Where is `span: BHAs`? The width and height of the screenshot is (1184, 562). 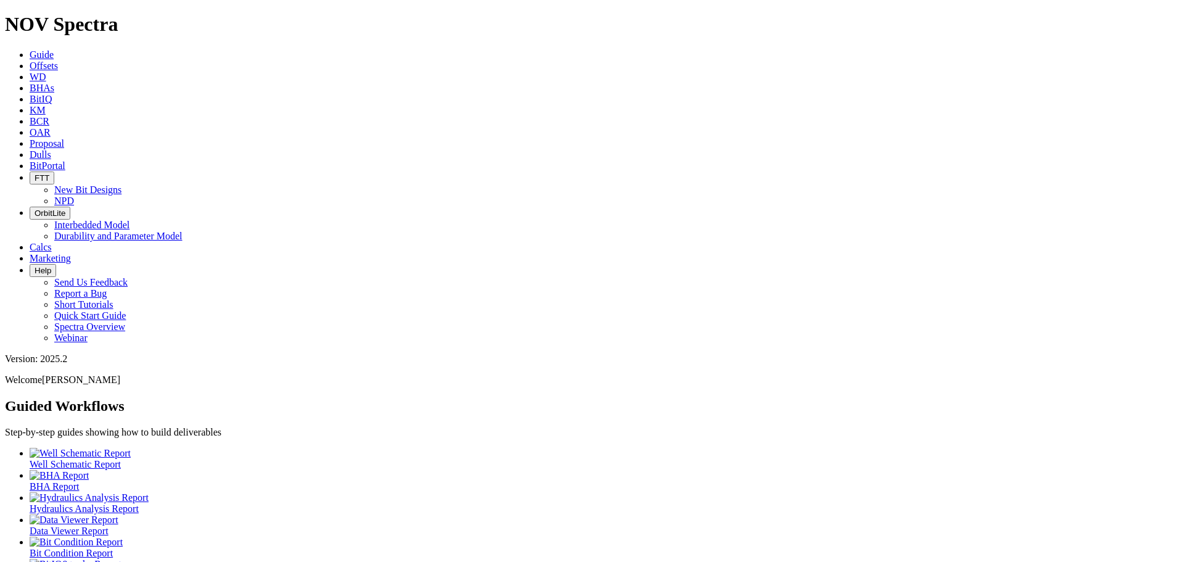
span: BHAs is located at coordinates (42, 88).